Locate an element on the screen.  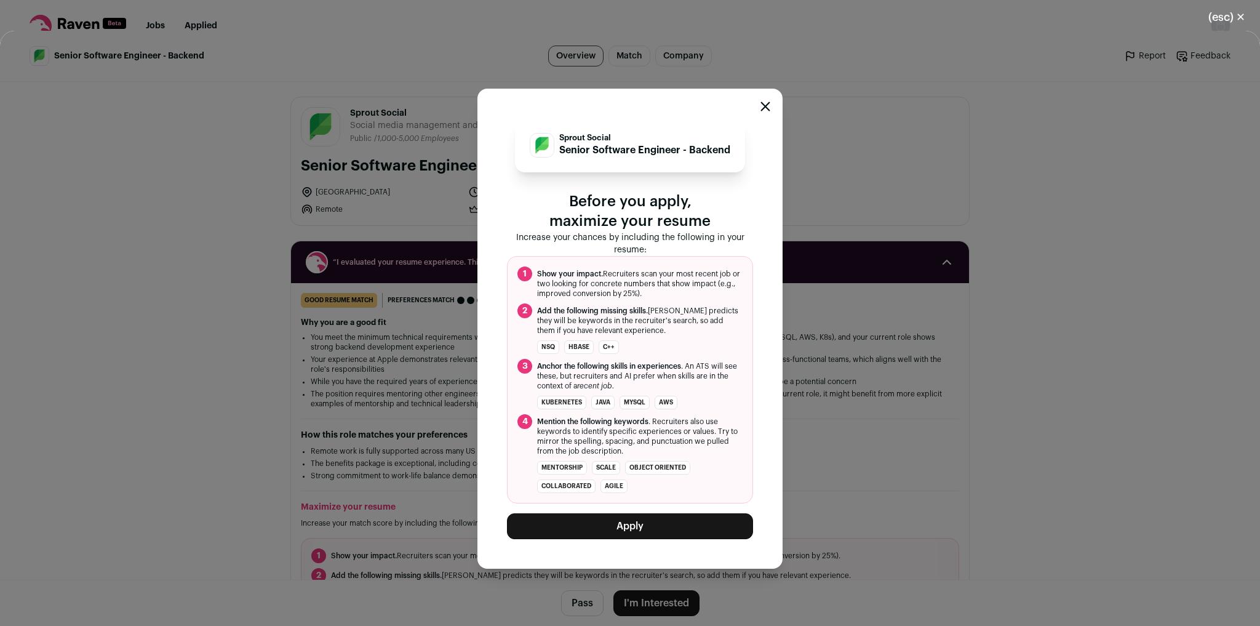
span: 4 is located at coordinates (525, 421).